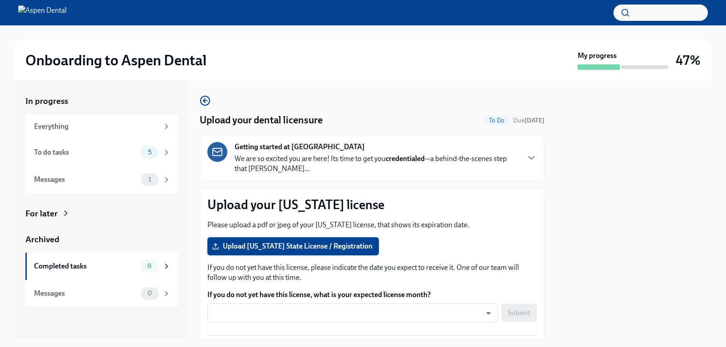 Image resolution: width=726 pixels, height=347 pixels. Describe the element at coordinates (96, 127) in the screenshot. I see `div: Everything` at that location.